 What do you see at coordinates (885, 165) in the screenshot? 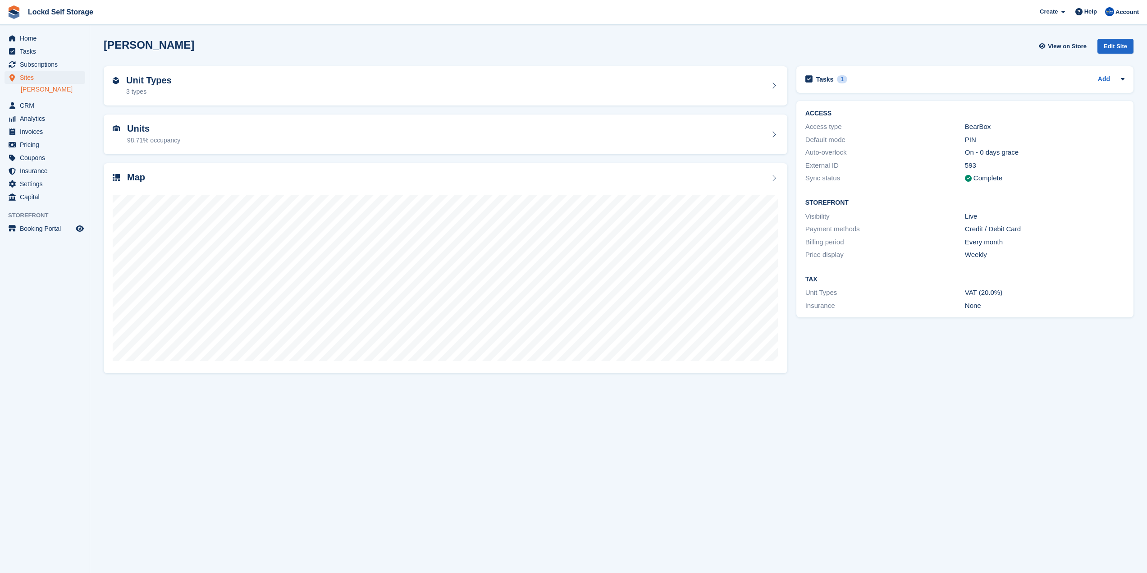
I see `div: External ID` at bounding box center [885, 165].